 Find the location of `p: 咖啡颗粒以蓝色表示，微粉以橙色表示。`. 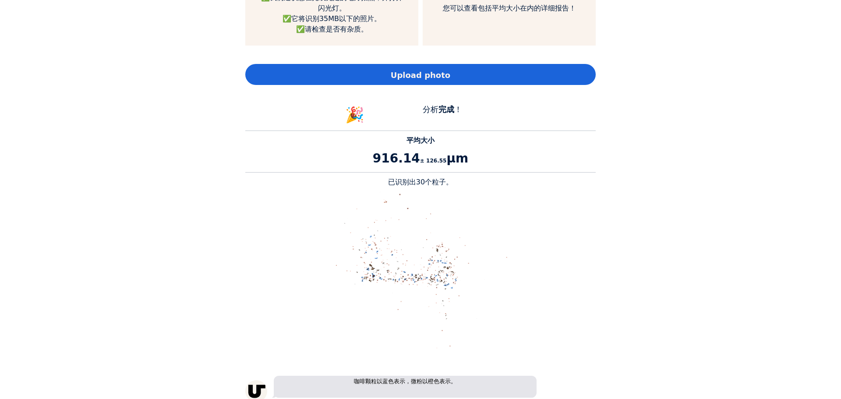

p: 咖啡颗粒以蓝色表示，微粉以橙色表示。 is located at coordinates (405, 387).